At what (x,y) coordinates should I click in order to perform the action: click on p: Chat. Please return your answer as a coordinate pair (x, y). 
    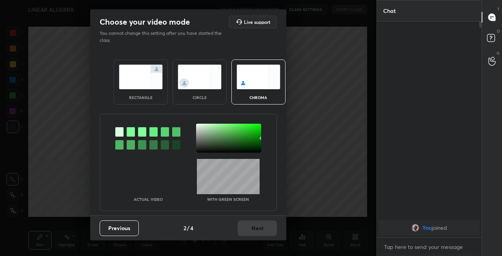
    Looking at the image, I should click on (389, 11).